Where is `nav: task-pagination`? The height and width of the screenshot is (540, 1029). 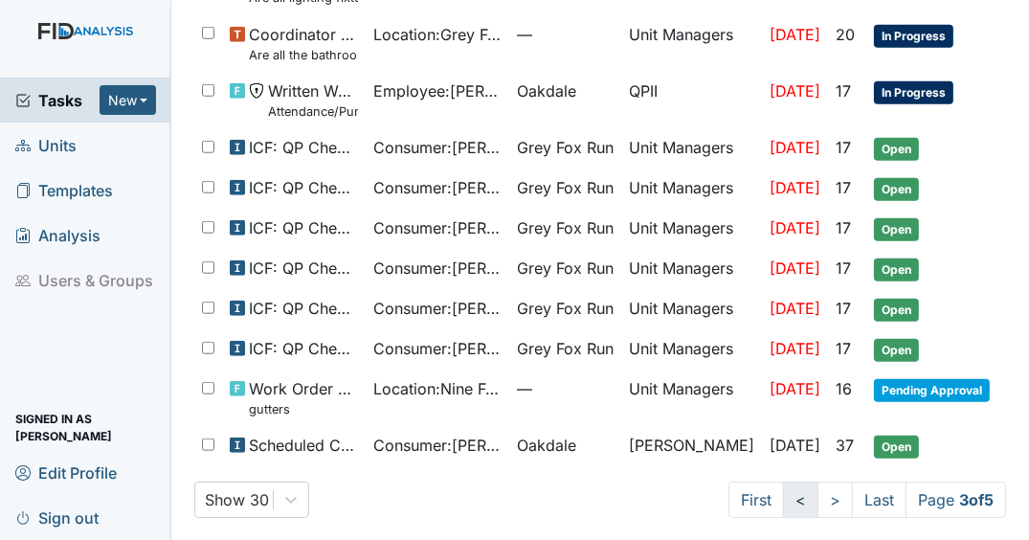 nav: task-pagination is located at coordinates (867, 500).